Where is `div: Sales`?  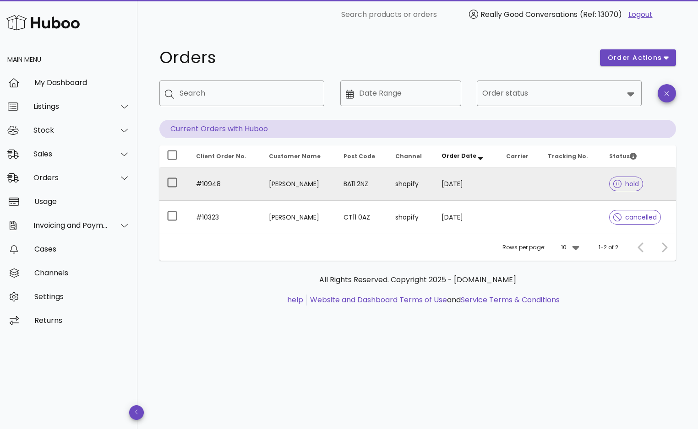
div: Sales is located at coordinates (71, 154).